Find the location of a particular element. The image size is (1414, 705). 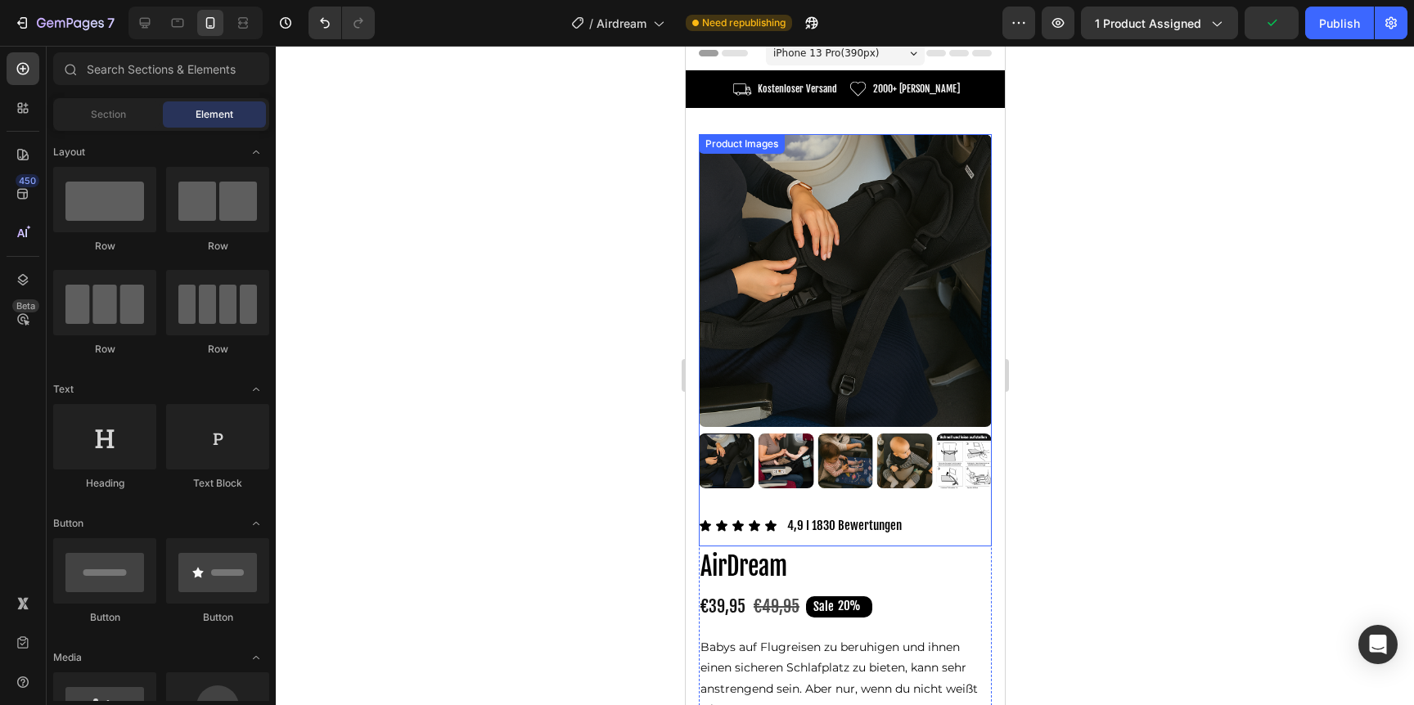

div: Beta is located at coordinates (25, 306).